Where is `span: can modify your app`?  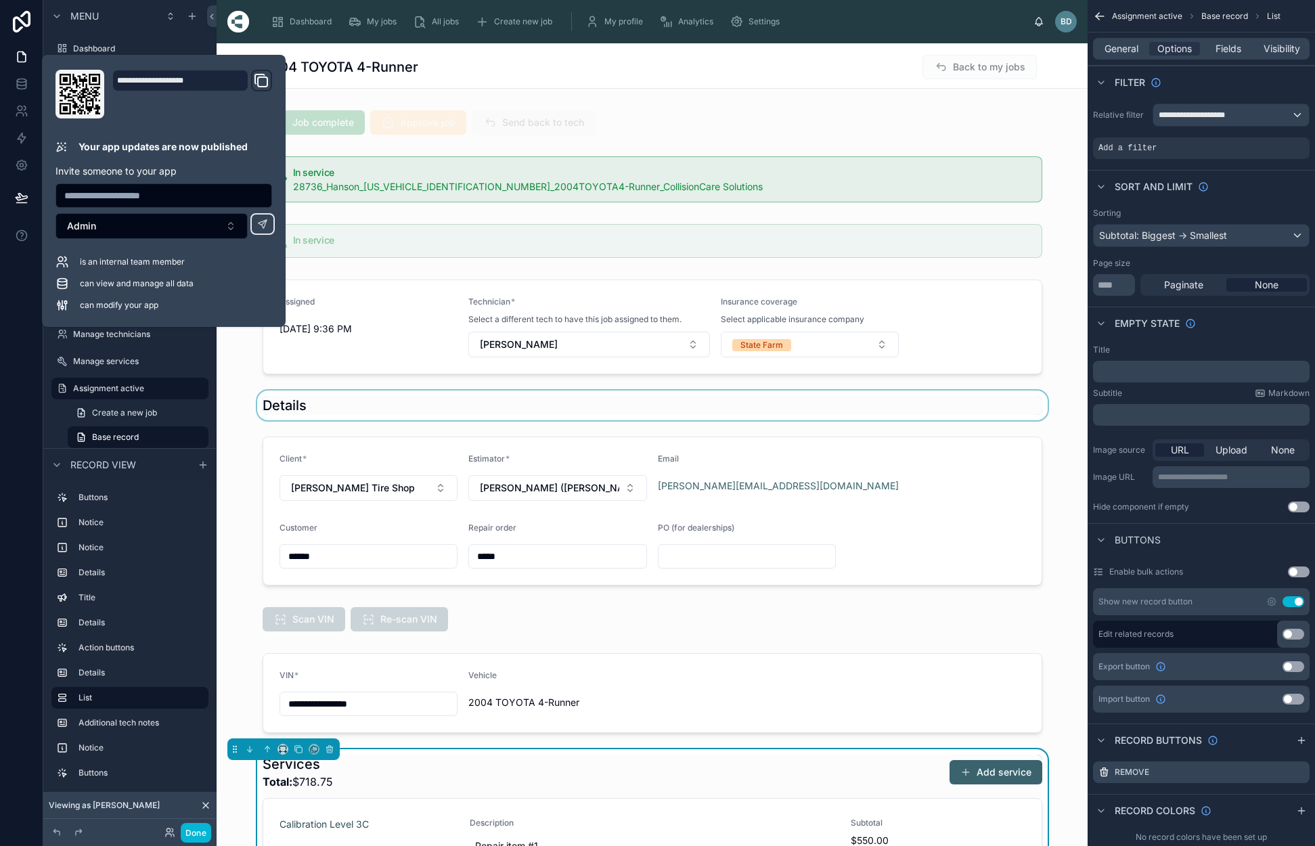
span: can modify your app is located at coordinates (119, 305).